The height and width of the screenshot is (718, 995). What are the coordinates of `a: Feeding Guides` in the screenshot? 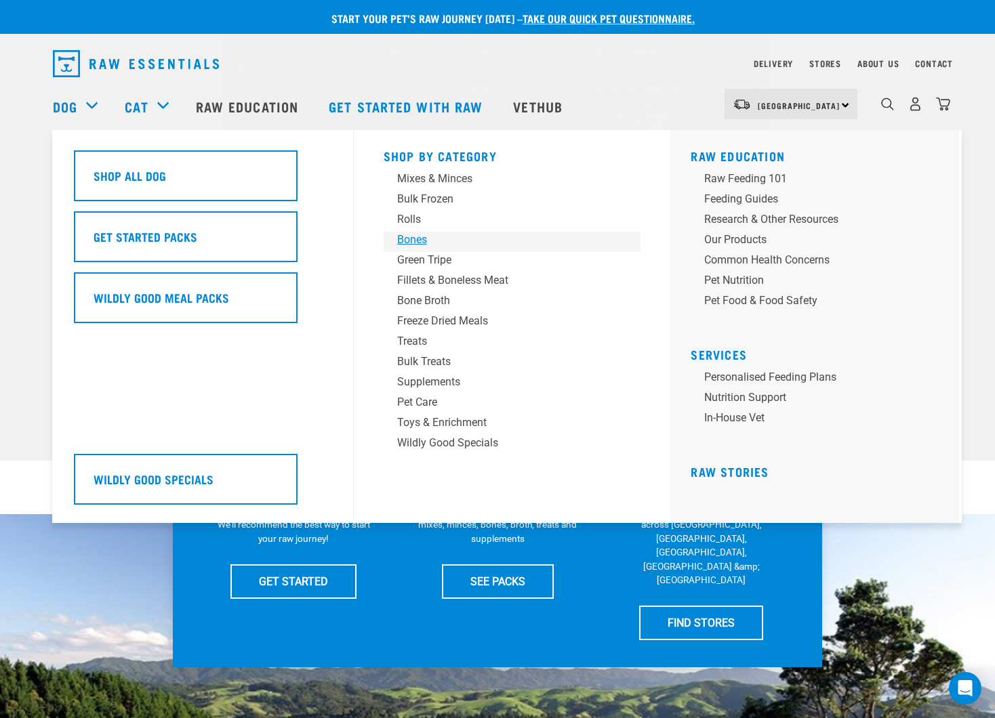 It's located at (819, 201).